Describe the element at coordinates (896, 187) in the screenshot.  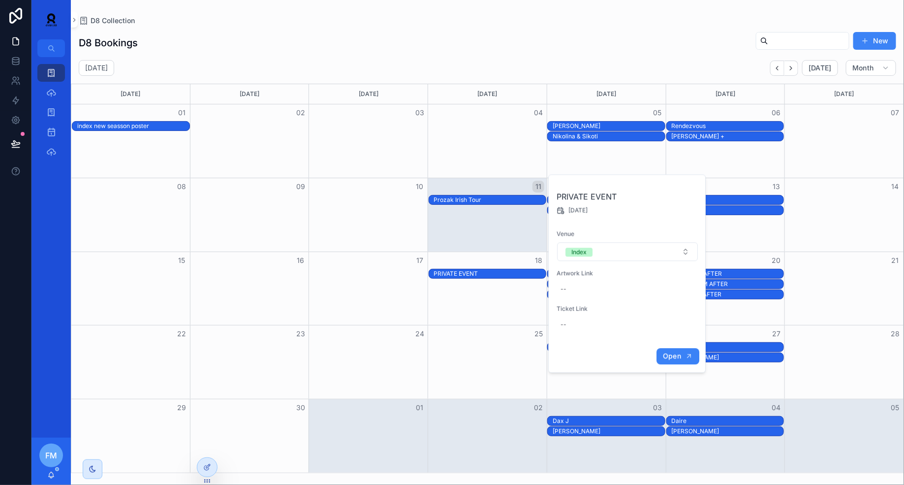
I see `button: 14` at that location.